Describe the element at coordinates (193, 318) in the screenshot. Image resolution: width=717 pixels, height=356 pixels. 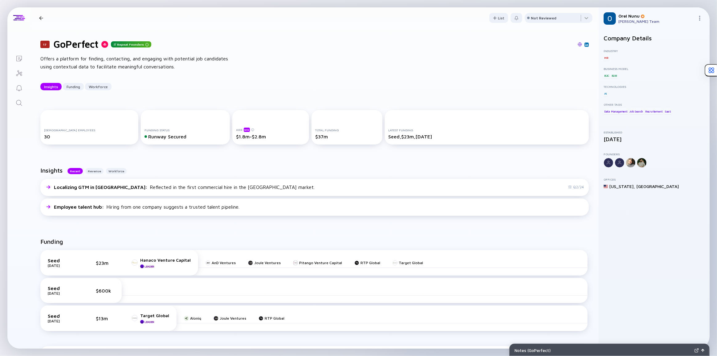
I see `a: Aloniq` at that location.